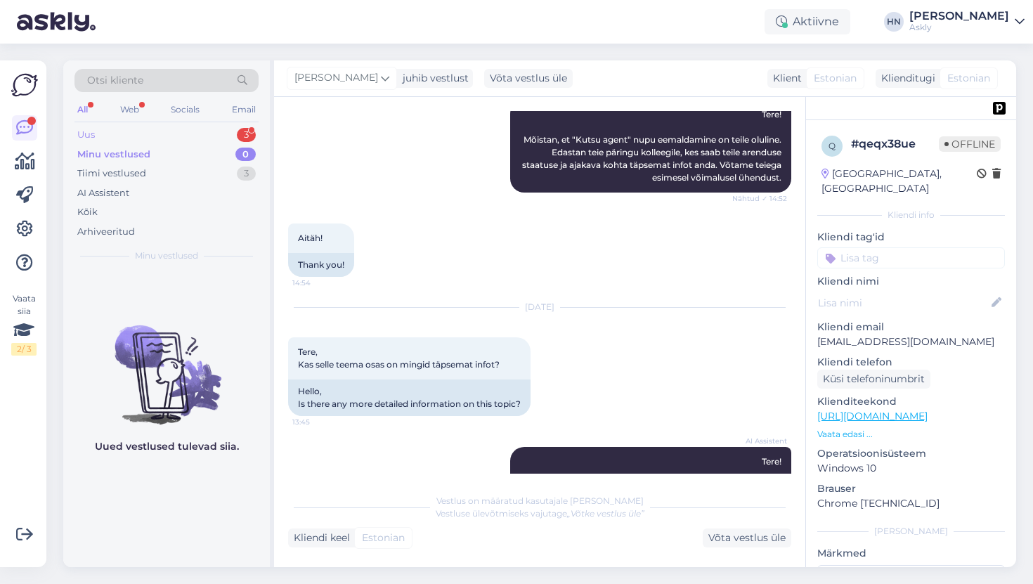 The image size is (1033, 584). Describe the element at coordinates (318, 283) in the screenshot. I see `span: 14:54` at that location.